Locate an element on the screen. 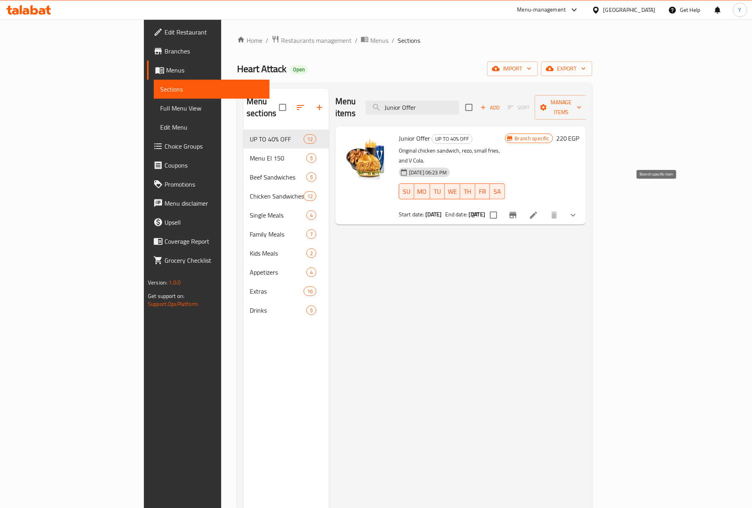  span: Beef Sandwiches is located at coordinates (278, 177).